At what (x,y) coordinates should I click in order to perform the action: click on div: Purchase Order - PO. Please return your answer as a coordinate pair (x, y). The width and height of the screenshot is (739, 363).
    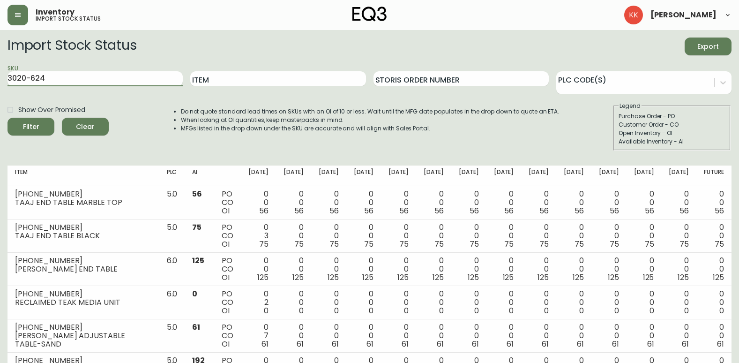
    Looking at the image, I should click on (672, 116).